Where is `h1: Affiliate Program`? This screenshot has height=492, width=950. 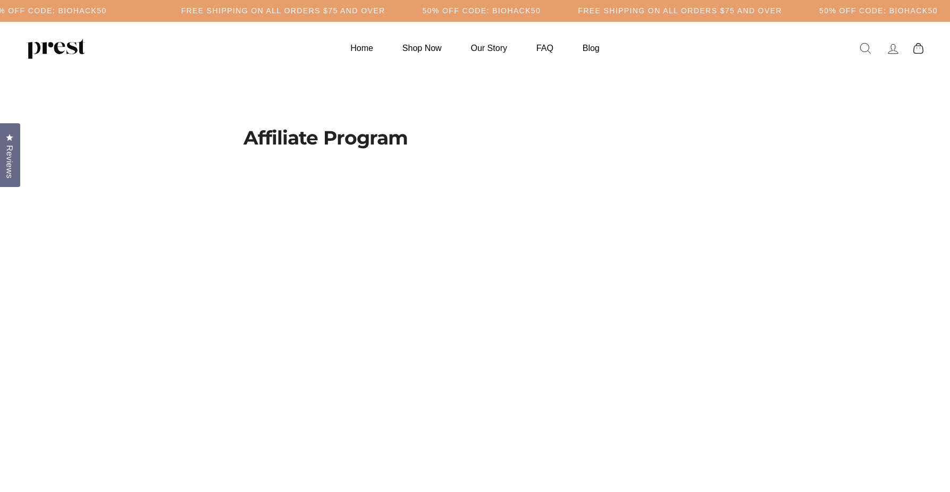 h1: Affiliate Program is located at coordinates (475, 138).